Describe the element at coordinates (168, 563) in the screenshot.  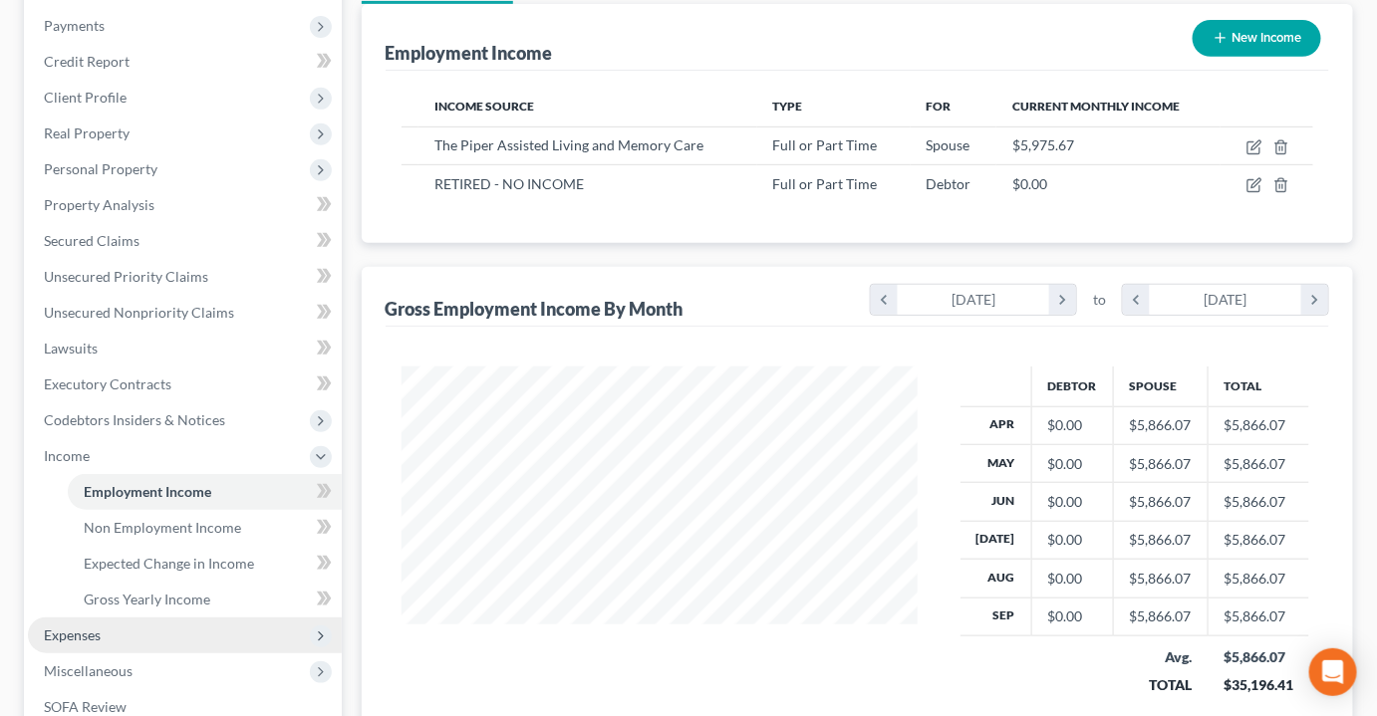
I see `span: Expected Change in Income` at that location.